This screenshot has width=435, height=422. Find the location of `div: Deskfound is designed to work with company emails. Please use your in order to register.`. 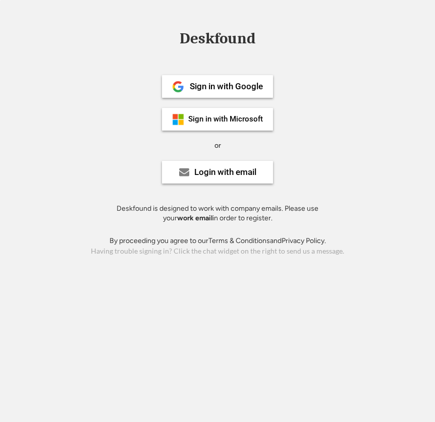

div: Deskfound is designed to work with company emails. Please use your in order to register. is located at coordinates (217, 213).